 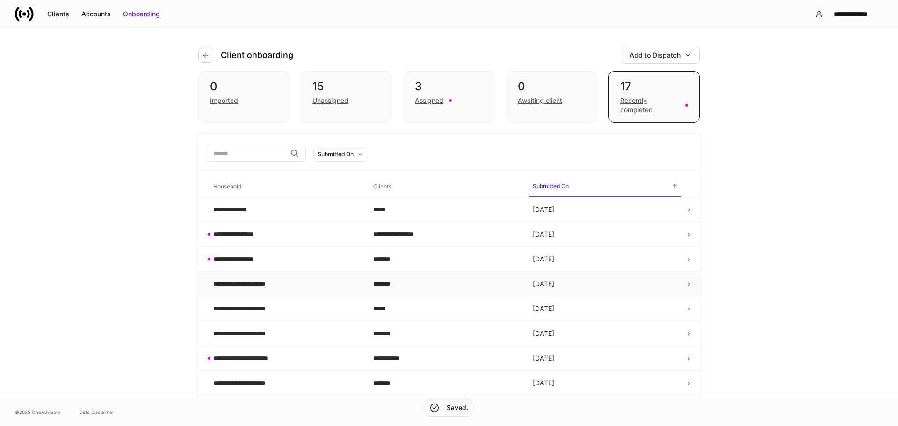 I want to click on a: Data Disclaimer, so click(x=97, y=412).